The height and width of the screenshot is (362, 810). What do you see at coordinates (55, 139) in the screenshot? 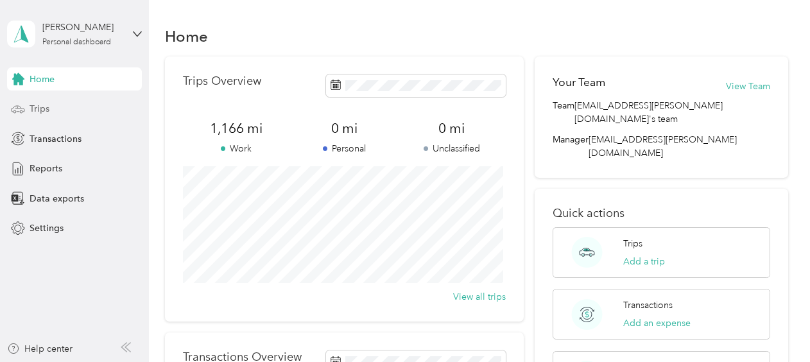
I see `span: Transactions` at bounding box center [55, 139].